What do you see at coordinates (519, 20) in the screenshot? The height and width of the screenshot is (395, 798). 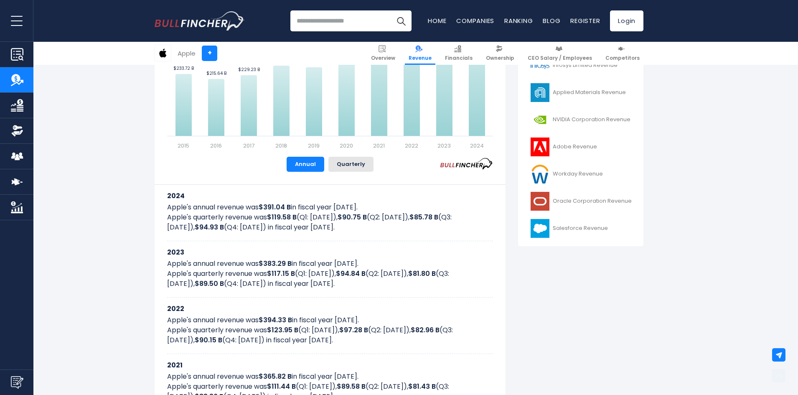 I see `a: Ranking` at bounding box center [519, 20].